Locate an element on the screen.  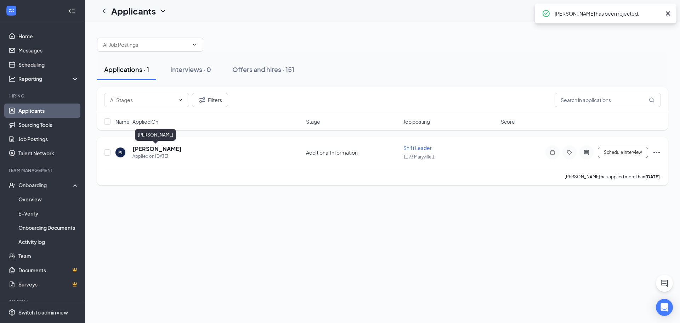
span: 1193 Maryville 1 is located at coordinates (419, 157).